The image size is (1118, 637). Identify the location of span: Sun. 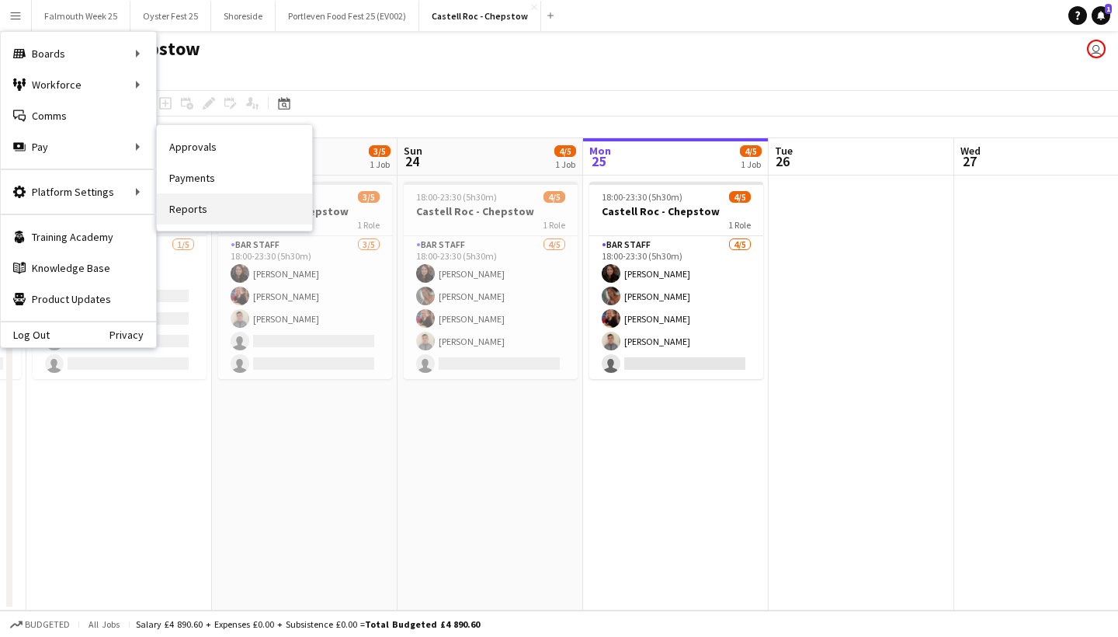
(413, 151).